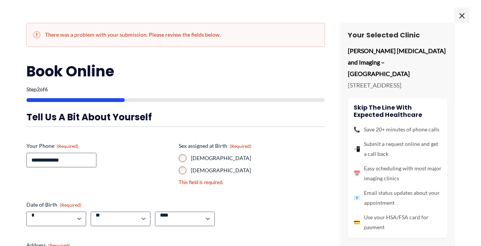 This screenshot has width=481, height=246. What do you see at coordinates (215, 146) in the screenshot?
I see `legend: Sex assigned at Birth` at bounding box center [215, 146].